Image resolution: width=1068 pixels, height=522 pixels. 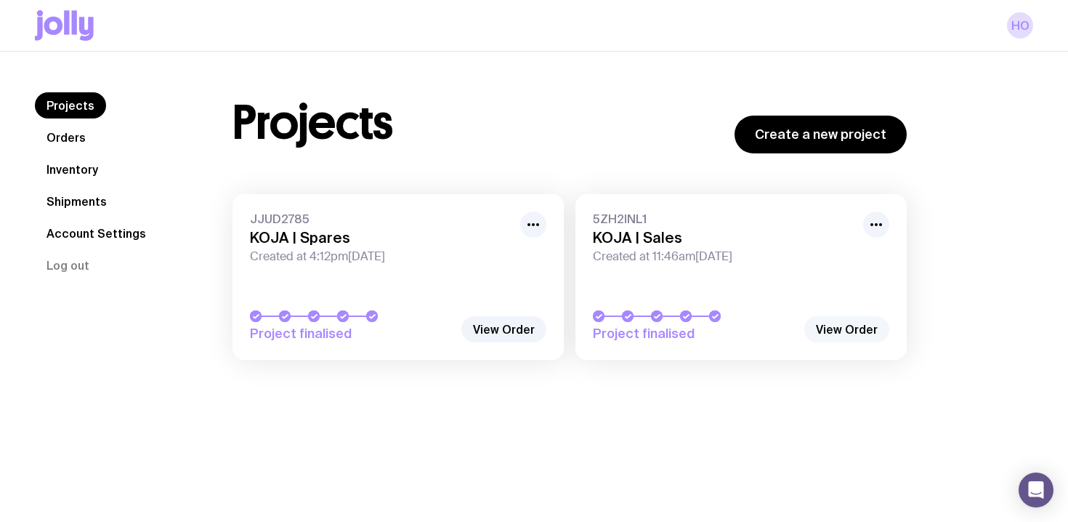 What do you see at coordinates (96, 233) in the screenshot?
I see `a: Account Settings` at bounding box center [96, 233].